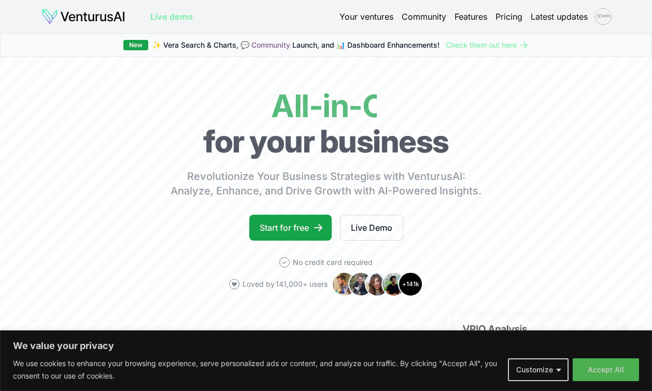 This screenshot has width=652, height=391. Describe the element at coordinates (257, 370) in the screenshot. I see `p: We use cookies to enhance your browsing experience, serve personalized ads or content, and analyz...` at that location.